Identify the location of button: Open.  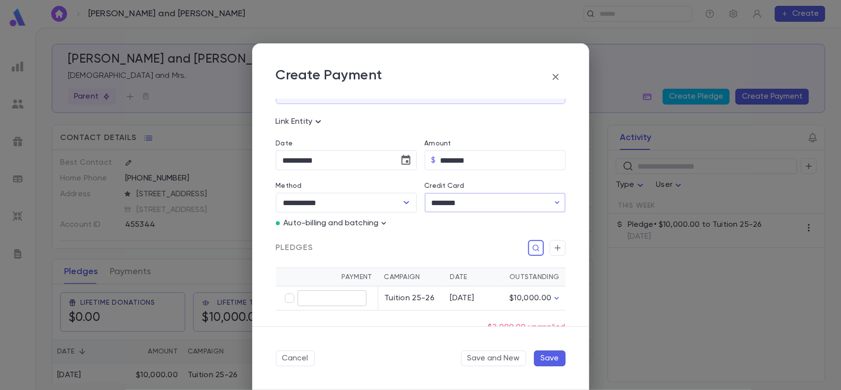
(406, 202).